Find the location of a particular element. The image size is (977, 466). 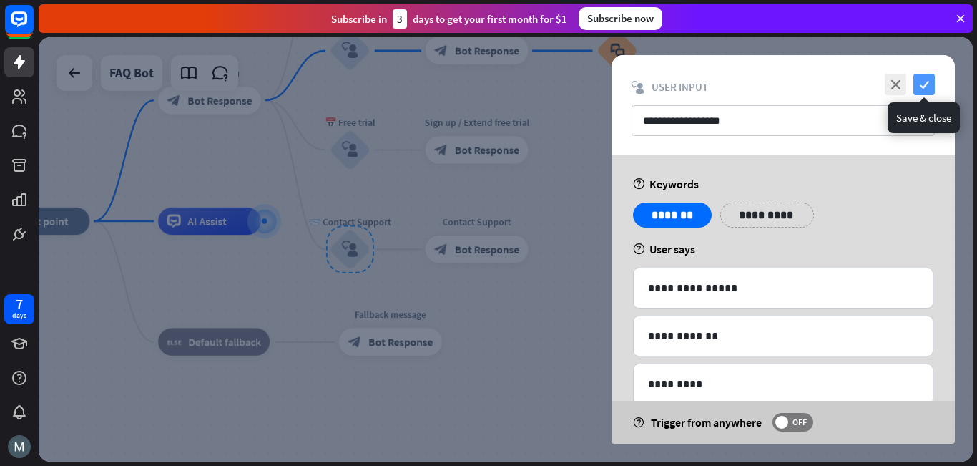

div: 3 is located at coordinates (400, 19).